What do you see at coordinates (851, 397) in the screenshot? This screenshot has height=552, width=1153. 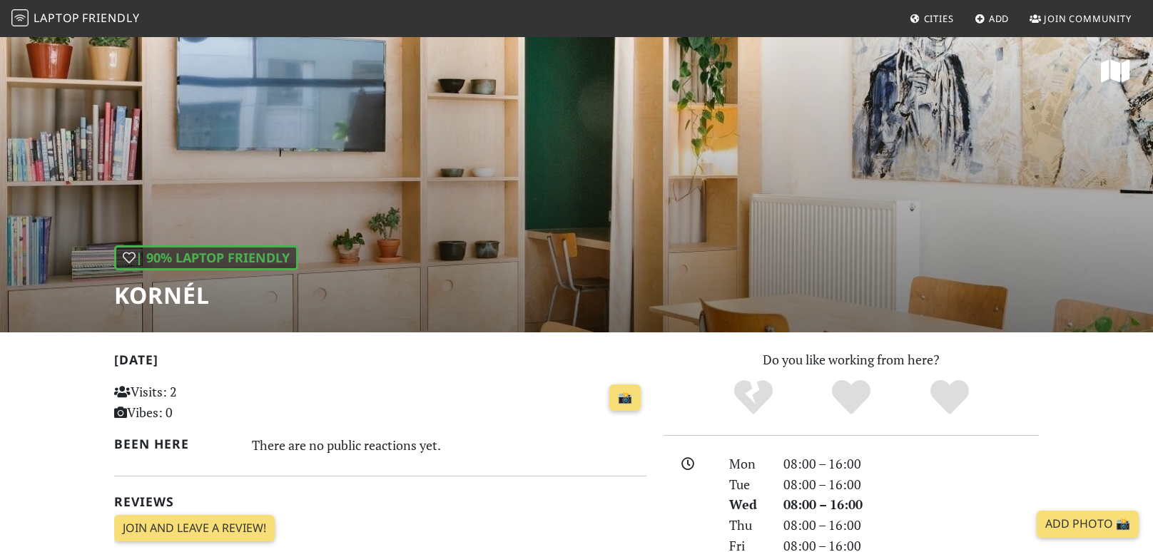 I see `div: Yes` at bounding box center [851, 397].